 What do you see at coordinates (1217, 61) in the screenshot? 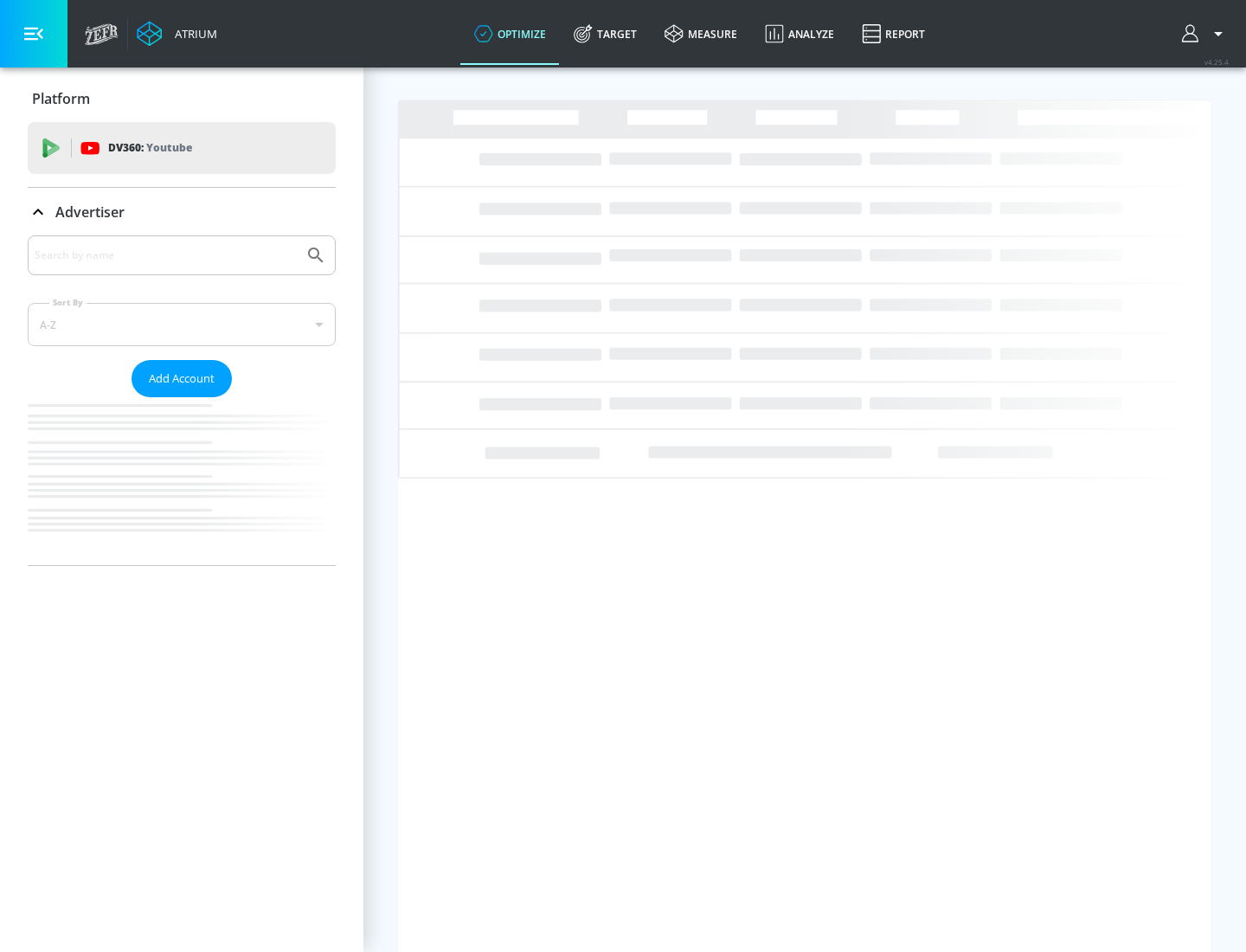
I see `span: v 4.25.4` at bounding box center [1217, 61].